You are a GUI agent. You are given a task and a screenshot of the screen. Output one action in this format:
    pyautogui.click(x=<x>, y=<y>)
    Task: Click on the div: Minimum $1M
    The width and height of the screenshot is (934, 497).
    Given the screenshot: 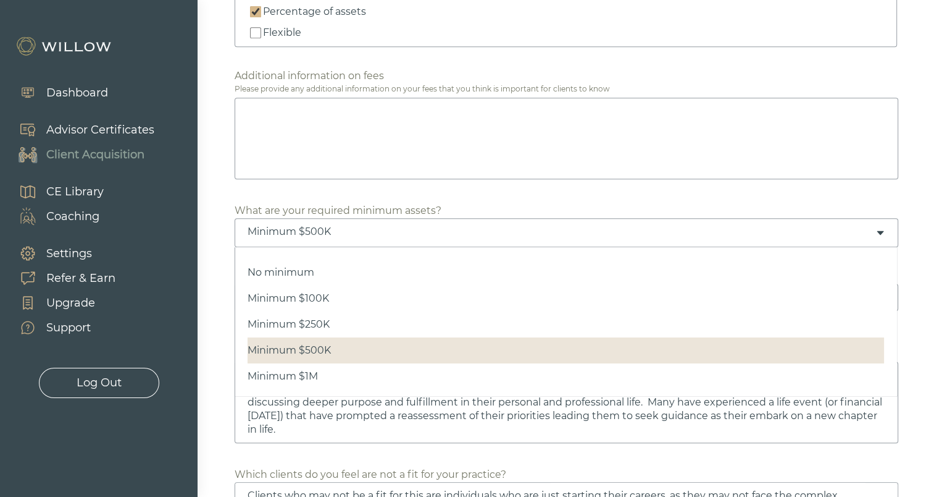 What is the action you would take?
    pyautogui.click(x=566, y=376)
    